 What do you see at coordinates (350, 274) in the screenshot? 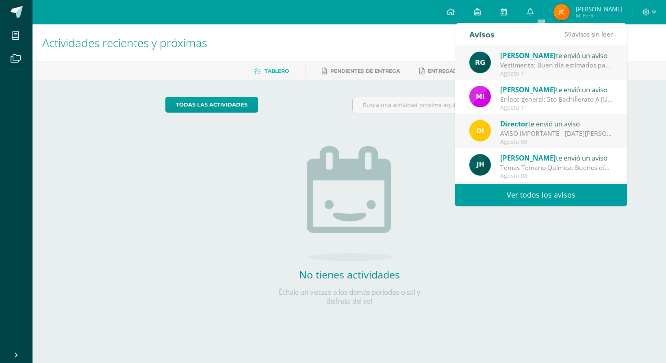
I see `h2: No tienes actividades` at bounding box center [350, 274].